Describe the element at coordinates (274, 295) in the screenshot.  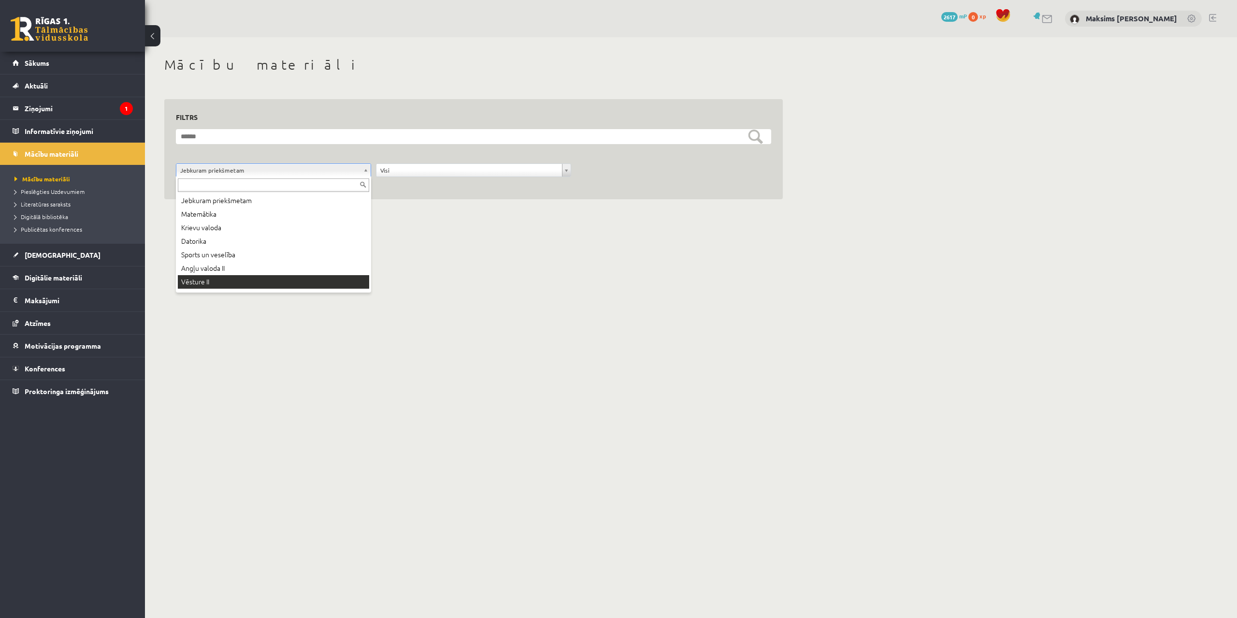
I see `div: Uzņēmējdarbības pamati (Specializētais kurss)` at that location.